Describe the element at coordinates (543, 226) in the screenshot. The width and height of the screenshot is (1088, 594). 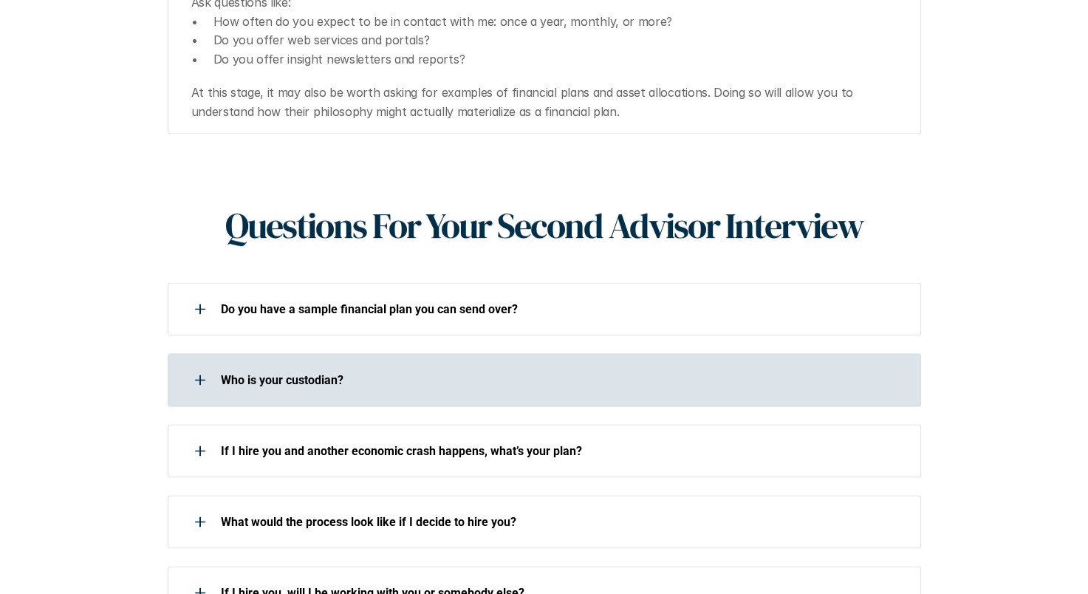
I see `h1: Questions For Your Second Advisor Interview` at that location.